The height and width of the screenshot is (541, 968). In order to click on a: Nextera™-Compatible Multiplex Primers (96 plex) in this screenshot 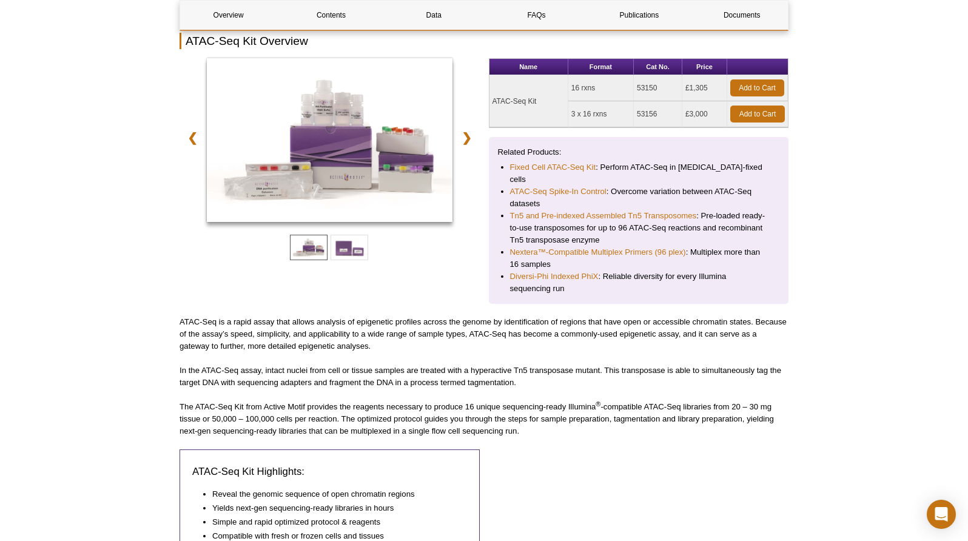, I will do `click(598, 252)`.